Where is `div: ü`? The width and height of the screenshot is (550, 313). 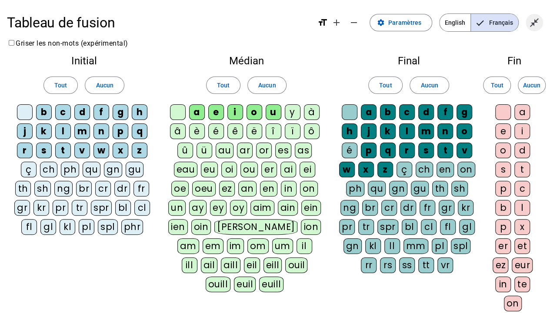 div: ü is located at coordinates (204, 150).